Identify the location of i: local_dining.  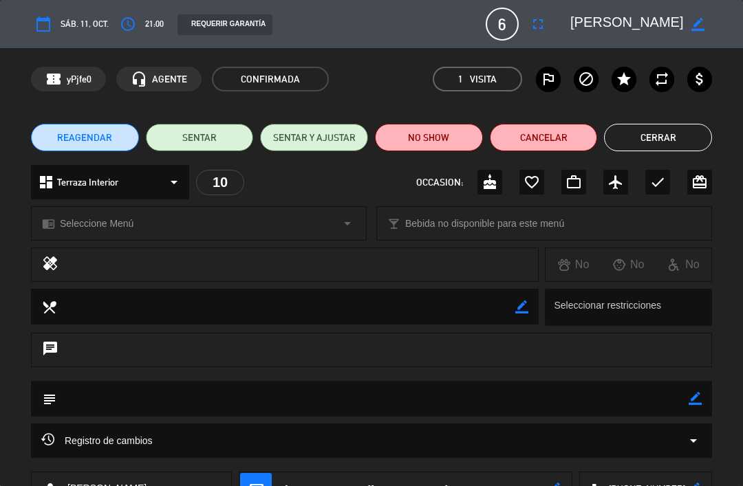
(49, 307).